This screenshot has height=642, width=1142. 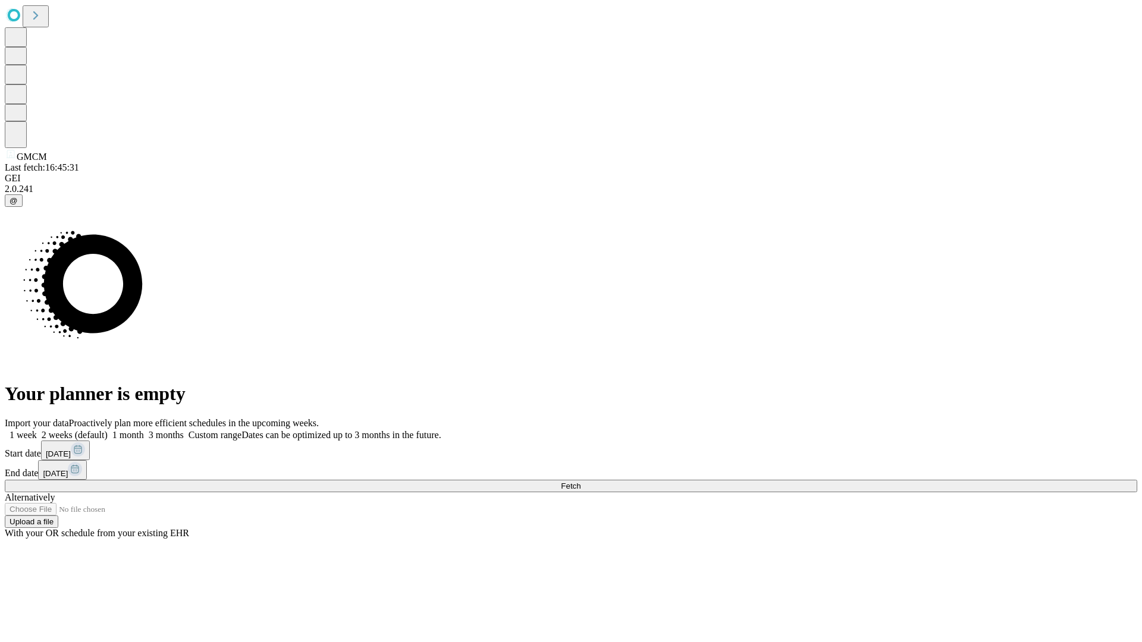 I want to click on span: 3 months, so click(x=166, y=435).